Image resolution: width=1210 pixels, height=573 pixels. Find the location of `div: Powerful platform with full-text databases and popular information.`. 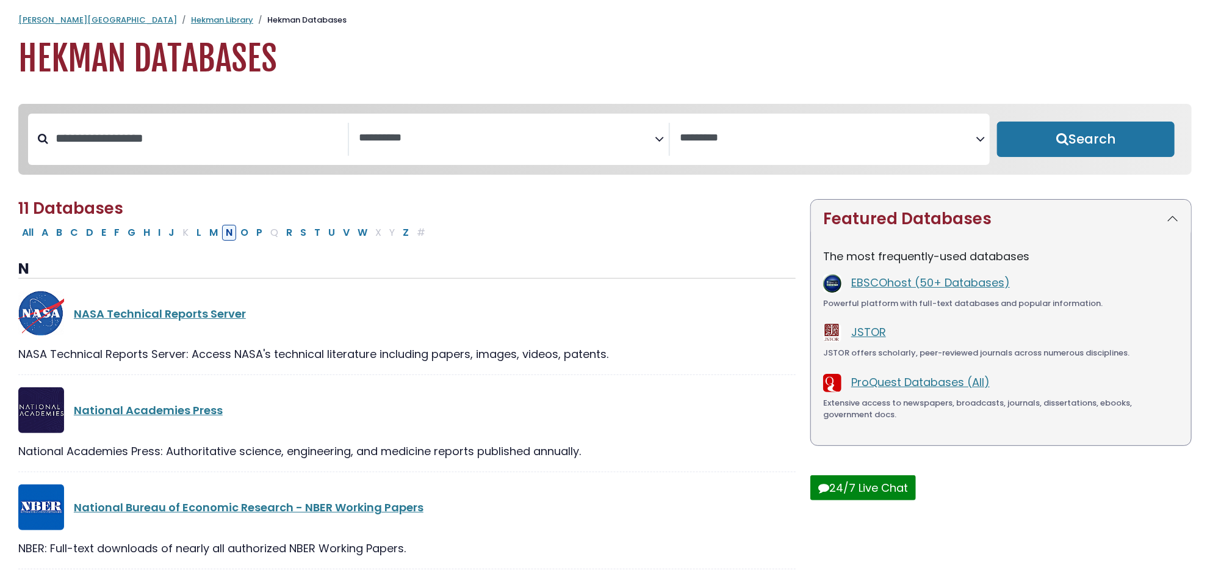

div: Powerful platform with full-text databases and popular information. is located at coordinates (1001, 303).